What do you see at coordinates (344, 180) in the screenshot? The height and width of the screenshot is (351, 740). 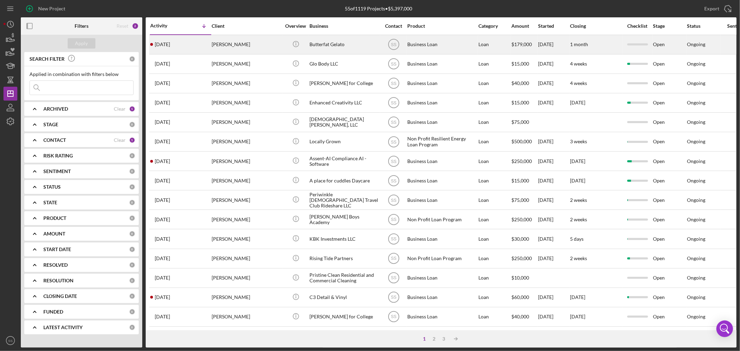 I see `div: A place for cuddles Daycare` at bounding box center [344, 180].